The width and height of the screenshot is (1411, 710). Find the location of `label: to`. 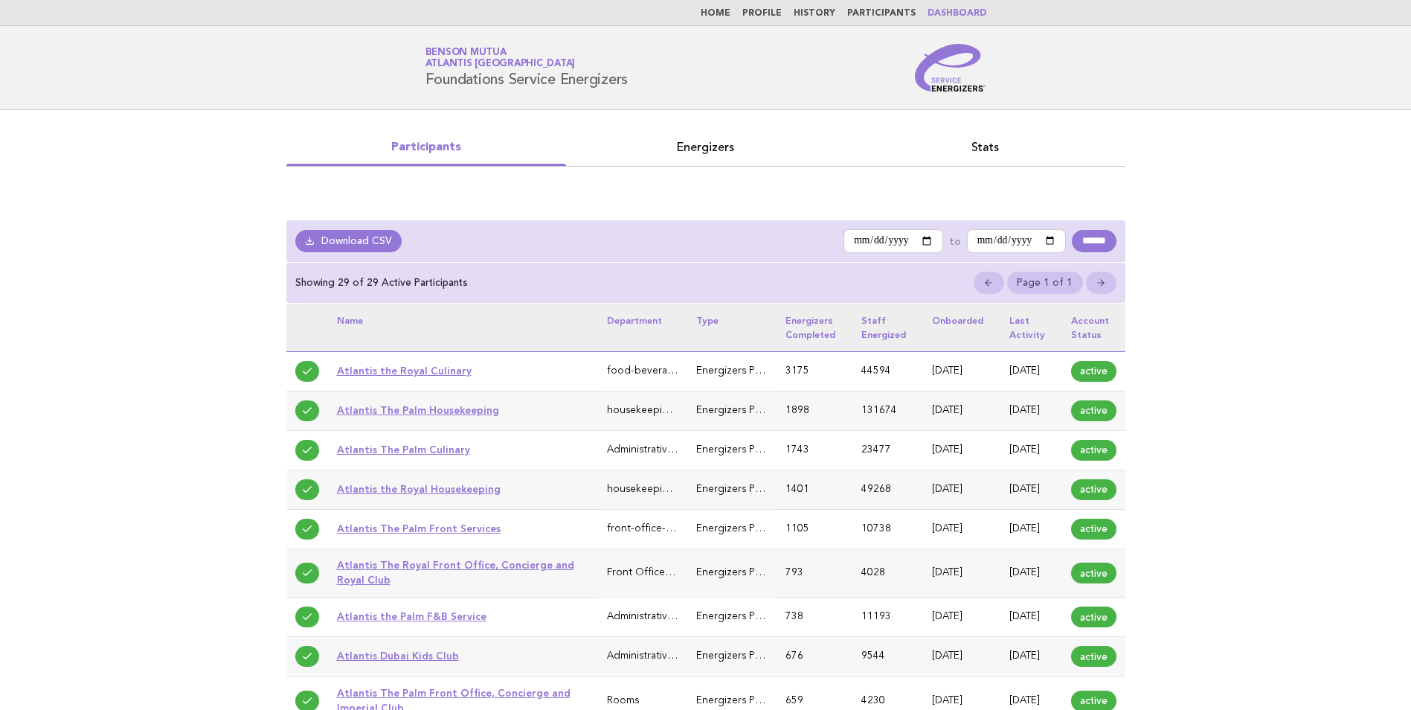

label: to is located at coordinates (955, 241).